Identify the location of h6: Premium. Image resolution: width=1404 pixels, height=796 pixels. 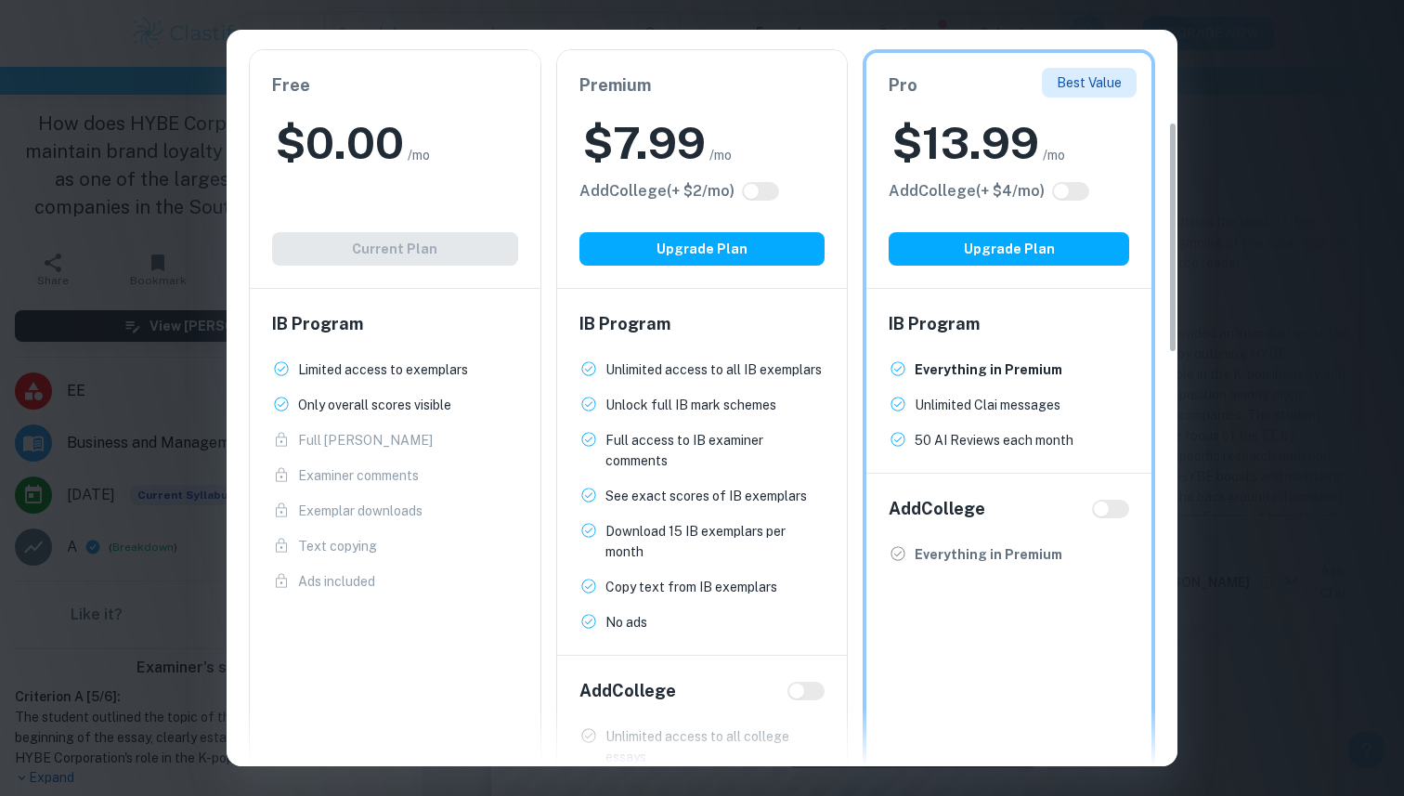
(702, 85).